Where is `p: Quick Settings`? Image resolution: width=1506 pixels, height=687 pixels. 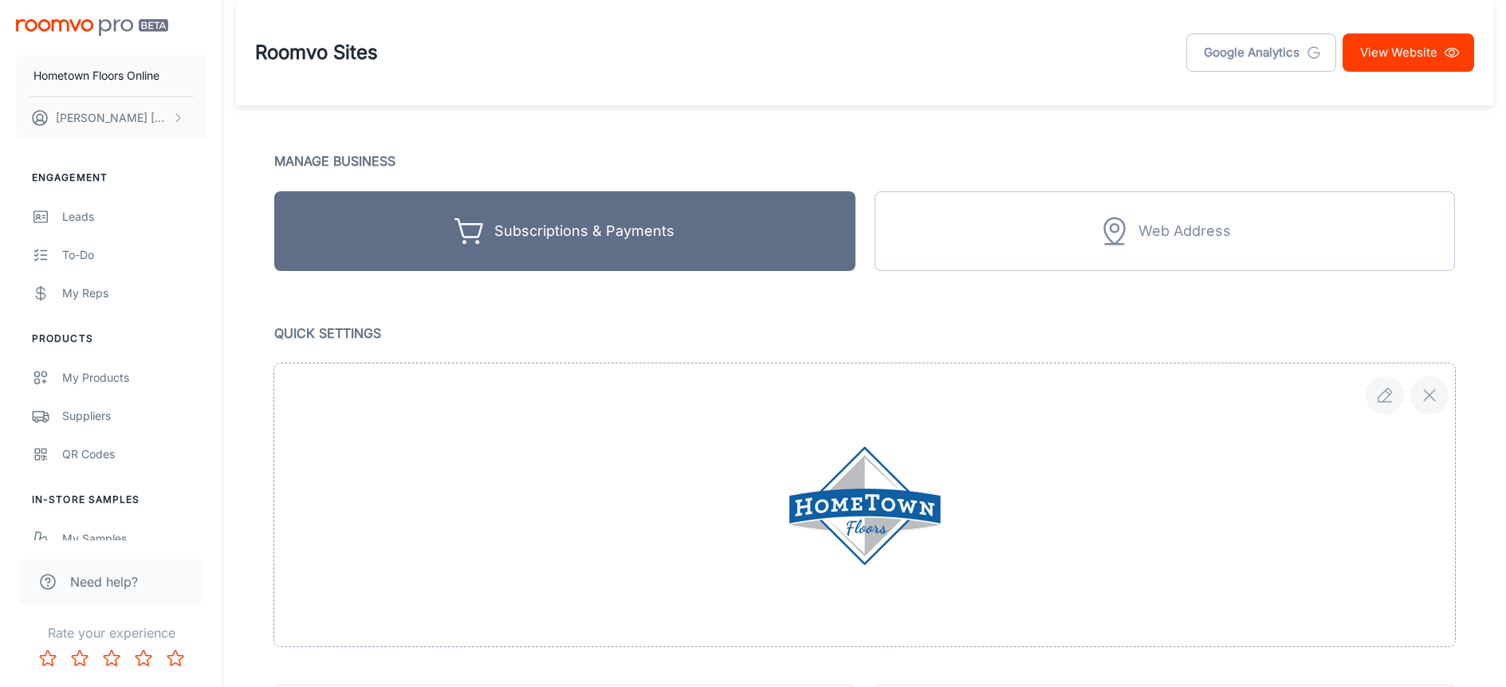
p: Quick Settings is located at coordinates (864, 333).